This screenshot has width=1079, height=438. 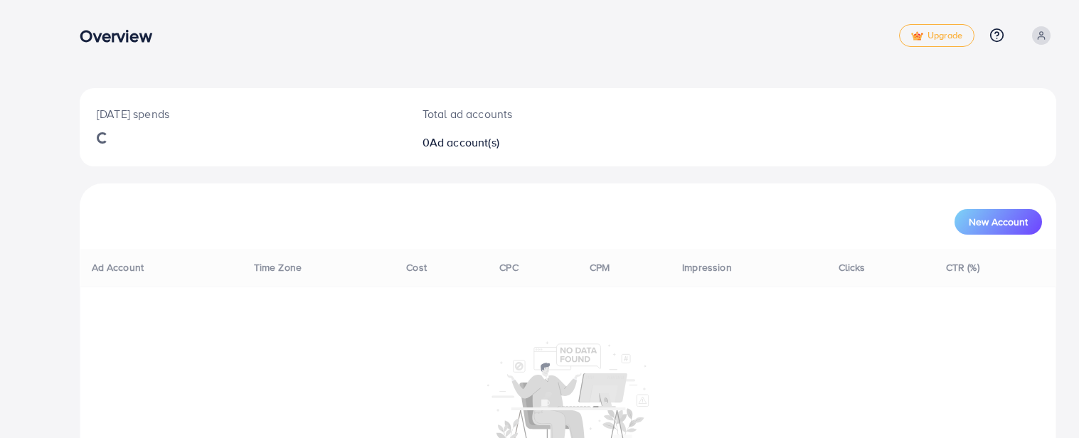 What do you see at coordinates (998, 222) in the screenshot?
I see `button: New Account` at bounding box center [998, 222].